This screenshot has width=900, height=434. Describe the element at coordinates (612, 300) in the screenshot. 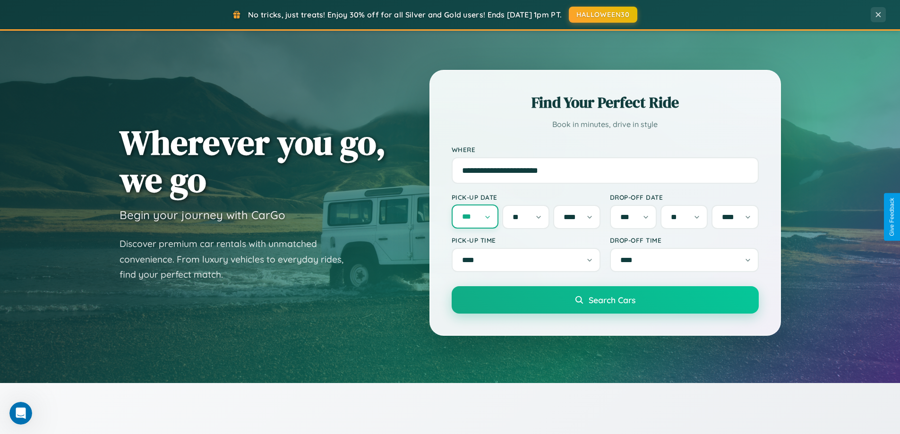

I see `span: Search Cars` at that location.